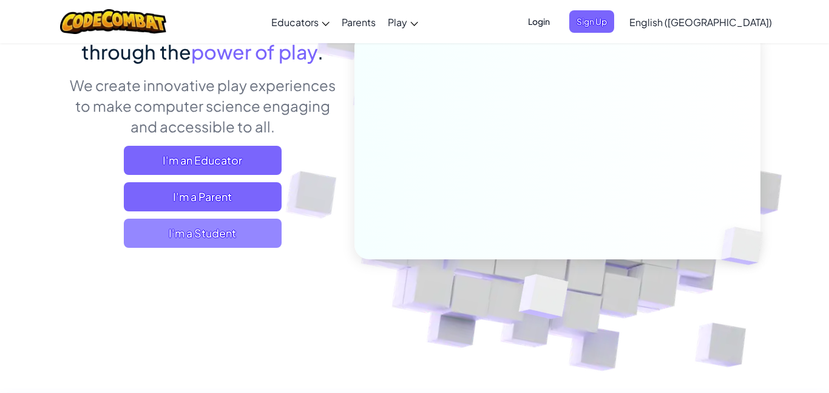  I want to click on button: Login, so click(539, 21).